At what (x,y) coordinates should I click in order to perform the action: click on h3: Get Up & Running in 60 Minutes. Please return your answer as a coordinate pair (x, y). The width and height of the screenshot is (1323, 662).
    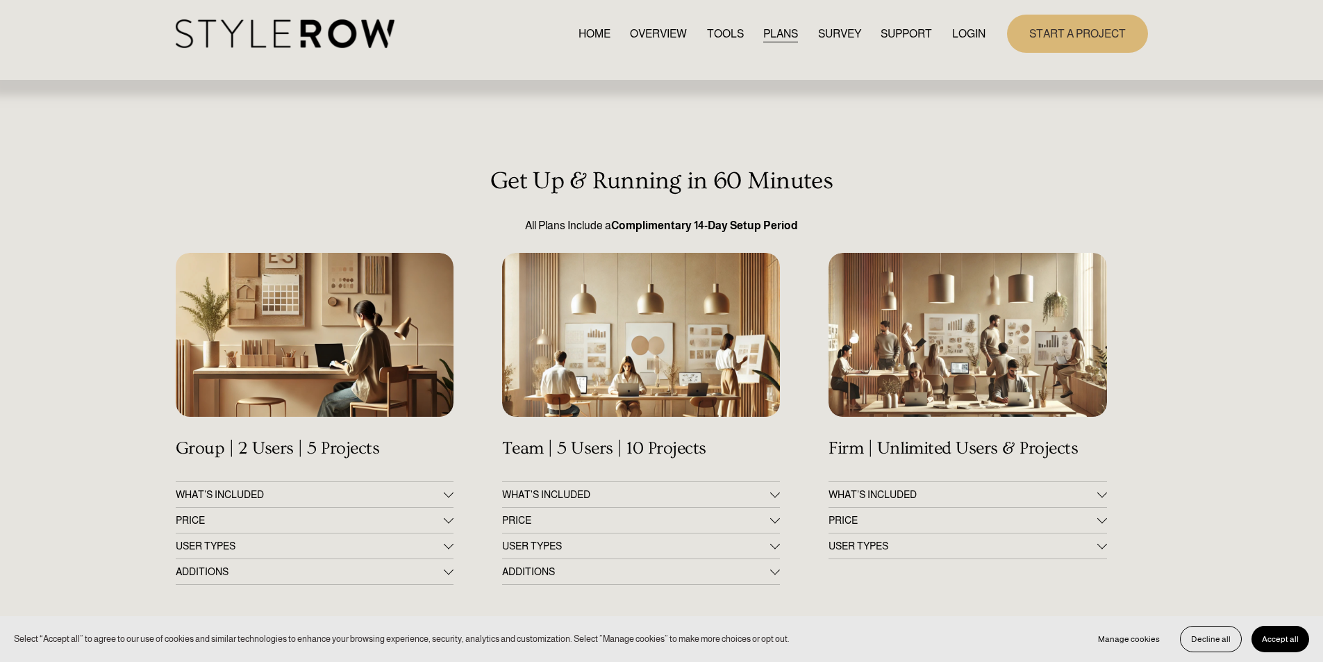
    Looking at the image, I should click on (662, 181).